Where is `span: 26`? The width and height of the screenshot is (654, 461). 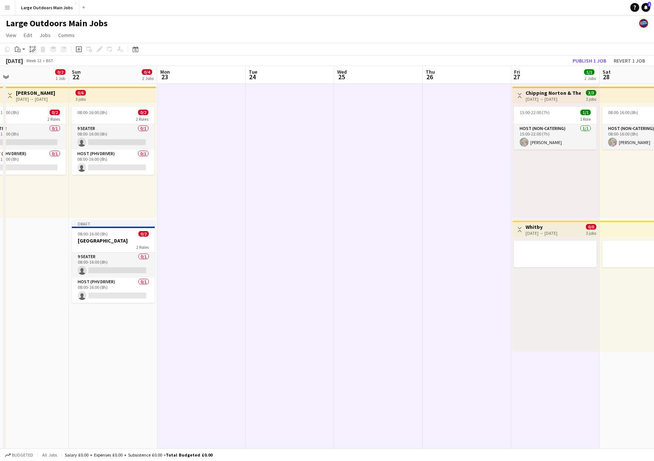
span: 26 is located at coordinates (430, 77).